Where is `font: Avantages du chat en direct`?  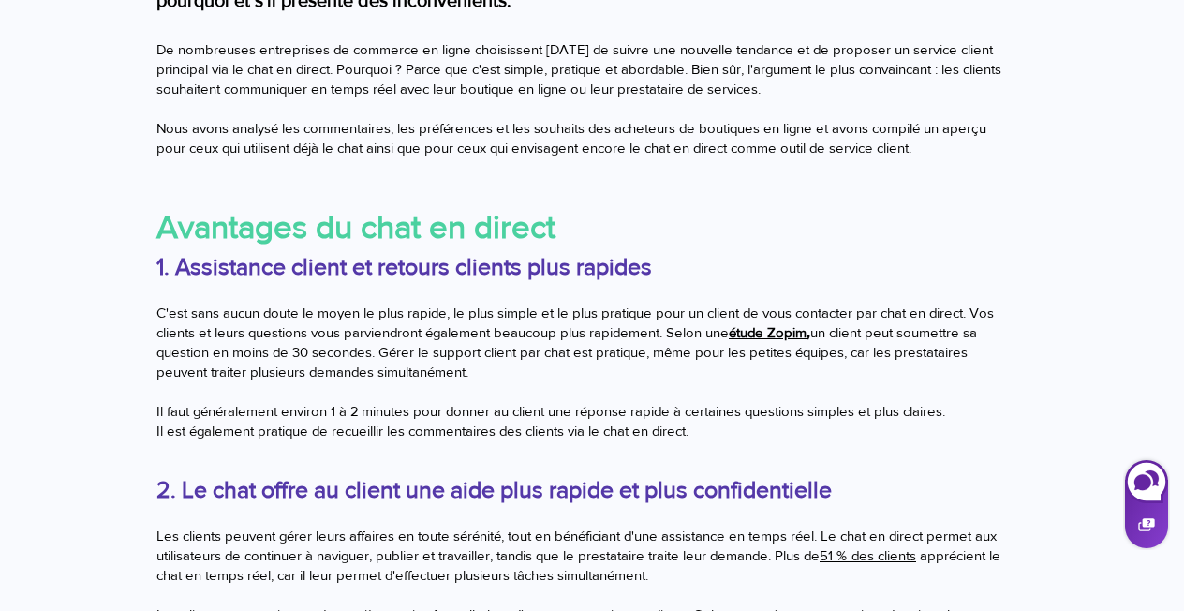
font: Avantages du chat en direct is located at coordinates (356, 227).